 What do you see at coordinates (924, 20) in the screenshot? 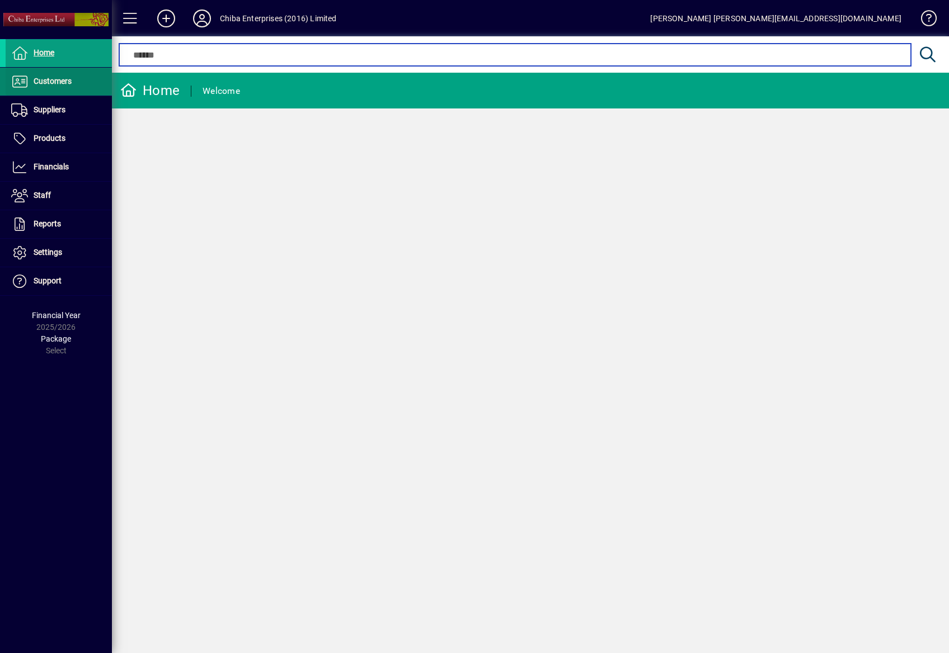
I see `a: Knowledge Base` at bounding box center [924, 20].